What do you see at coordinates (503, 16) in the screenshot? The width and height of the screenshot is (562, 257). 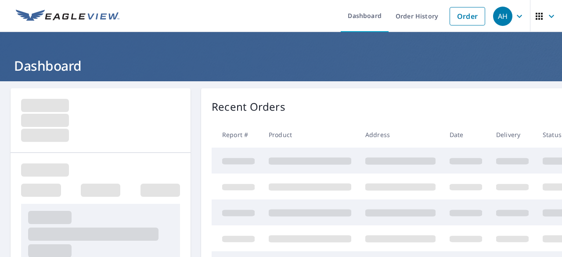 I see `div: AH` at bounding box center [503, 16].